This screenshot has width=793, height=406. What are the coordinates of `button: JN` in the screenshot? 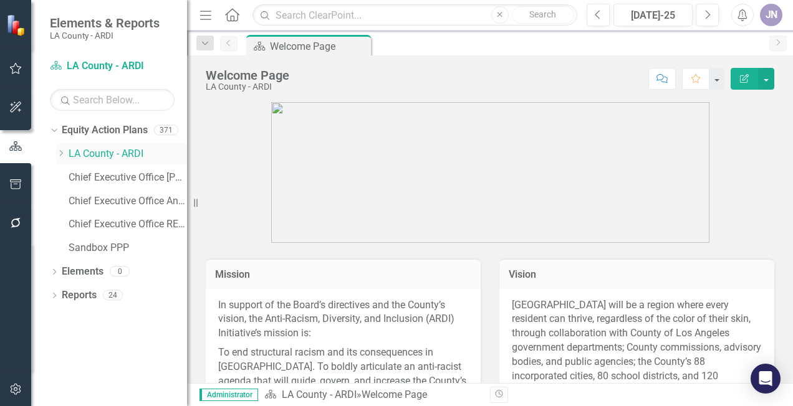 It's located at (771, 15).